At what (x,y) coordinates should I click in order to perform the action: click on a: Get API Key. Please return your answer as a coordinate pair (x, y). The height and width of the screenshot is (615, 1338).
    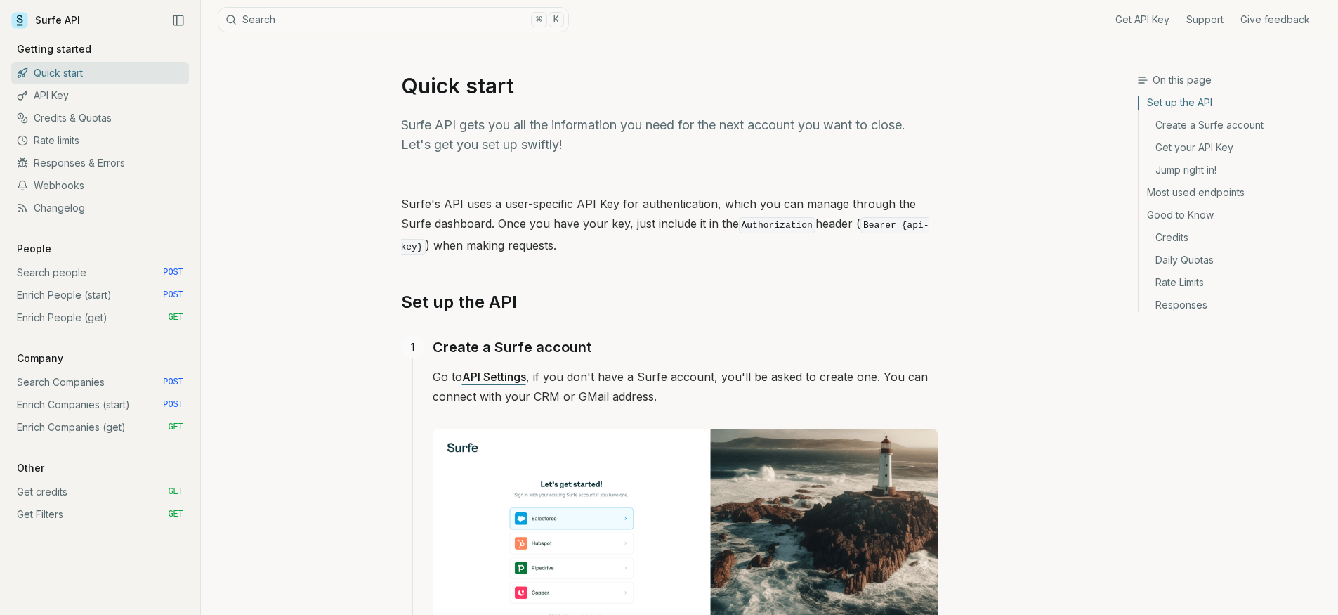
    Looking at the image, I should click on (1142, 20).